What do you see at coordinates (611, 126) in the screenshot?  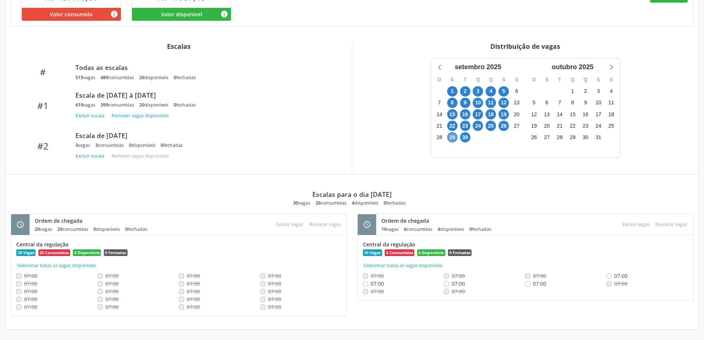 I see `span: sábado, 25 de outubro de 2025` at bounding box center [611, 126].